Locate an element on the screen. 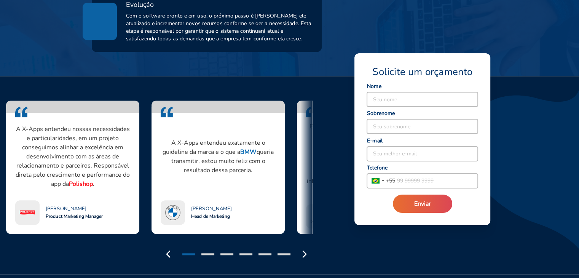 This screenshot has height=278, width=579. p: A X-Apps entendeu exatamente o guideline da marca e o que a queria transmitir, estou muito feliz ... is located at coordinates (218, 156).